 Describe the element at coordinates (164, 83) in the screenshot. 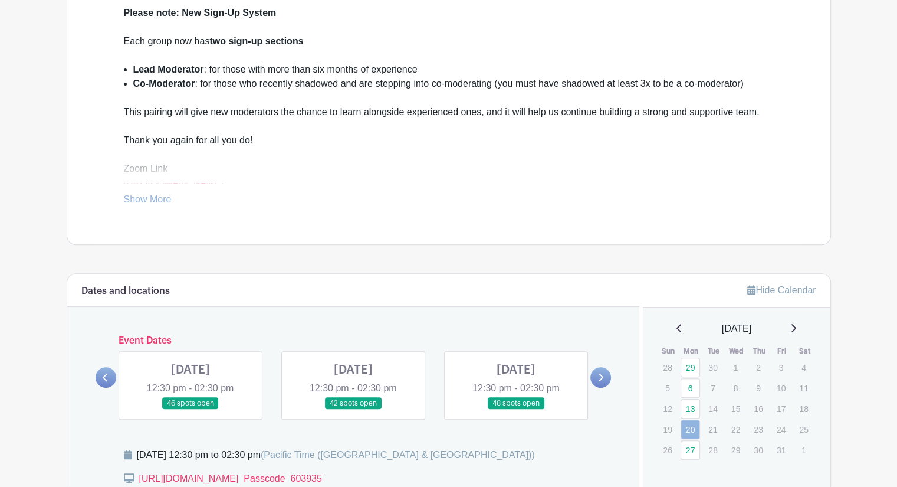

I see `strong: Co-Moderator` at that location.